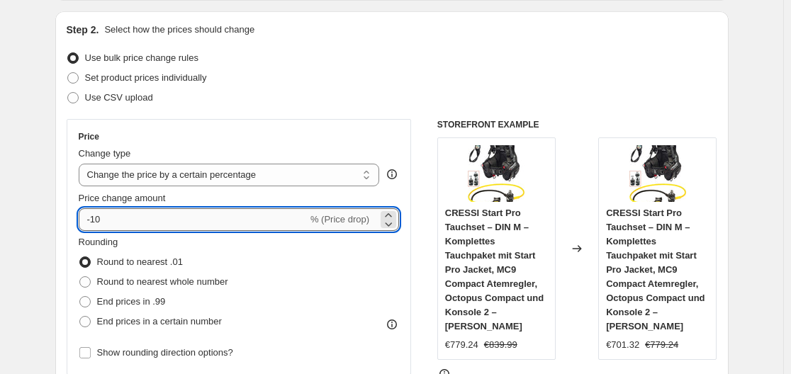 Image resolution: width=791 pixels, height=374 pixels. Describe the element at coordinates (577, 125) in the screenshot. I see `h6: STOREFRONT EXAMPLE` at that location.